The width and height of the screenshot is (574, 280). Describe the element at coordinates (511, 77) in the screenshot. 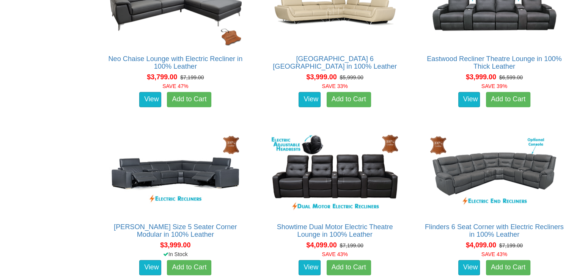

I see `del: $6,599.00` at that location.